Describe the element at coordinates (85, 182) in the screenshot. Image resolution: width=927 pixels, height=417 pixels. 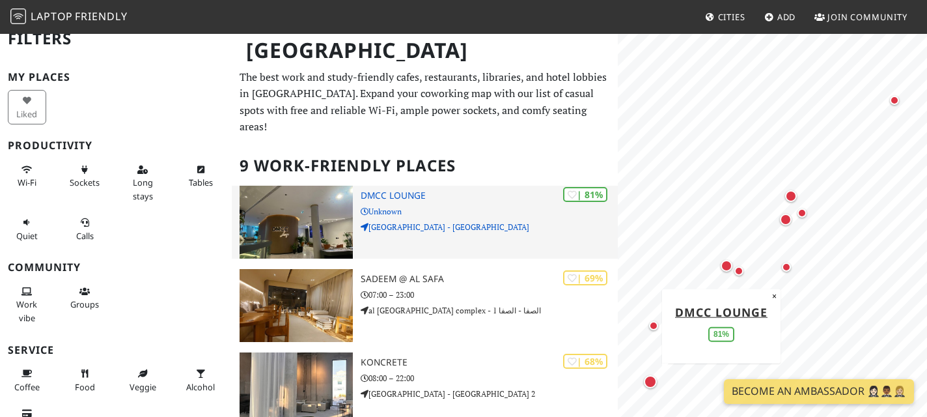
I see `span: Power sockets` at that location.